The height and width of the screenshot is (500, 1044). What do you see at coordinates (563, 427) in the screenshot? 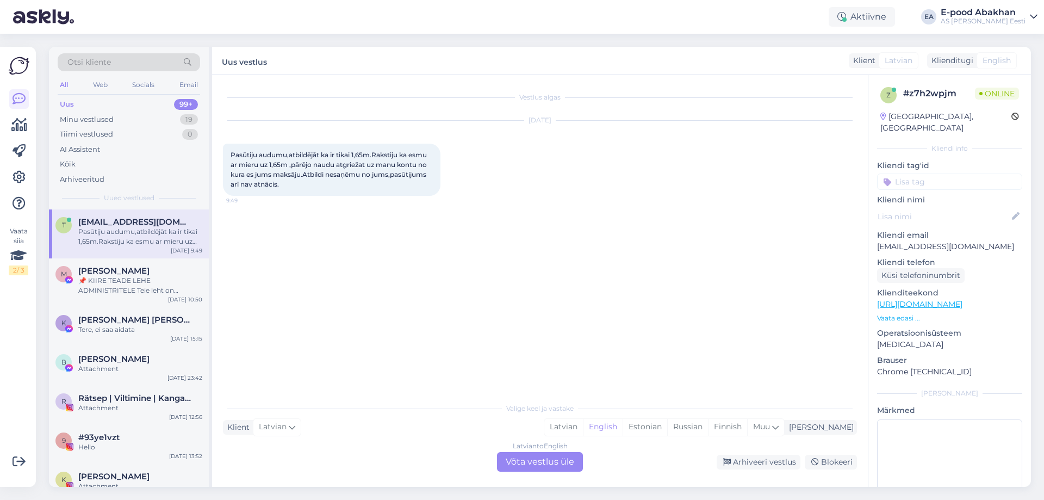
I see `div: Latvian` at bounding box center [563, 427].